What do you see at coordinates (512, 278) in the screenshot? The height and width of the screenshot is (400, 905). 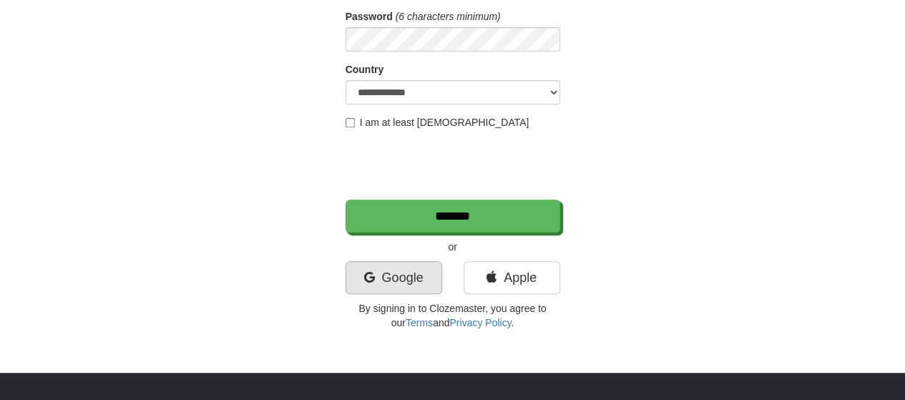 I see `a: Apple` at bounding box center [512, 278].